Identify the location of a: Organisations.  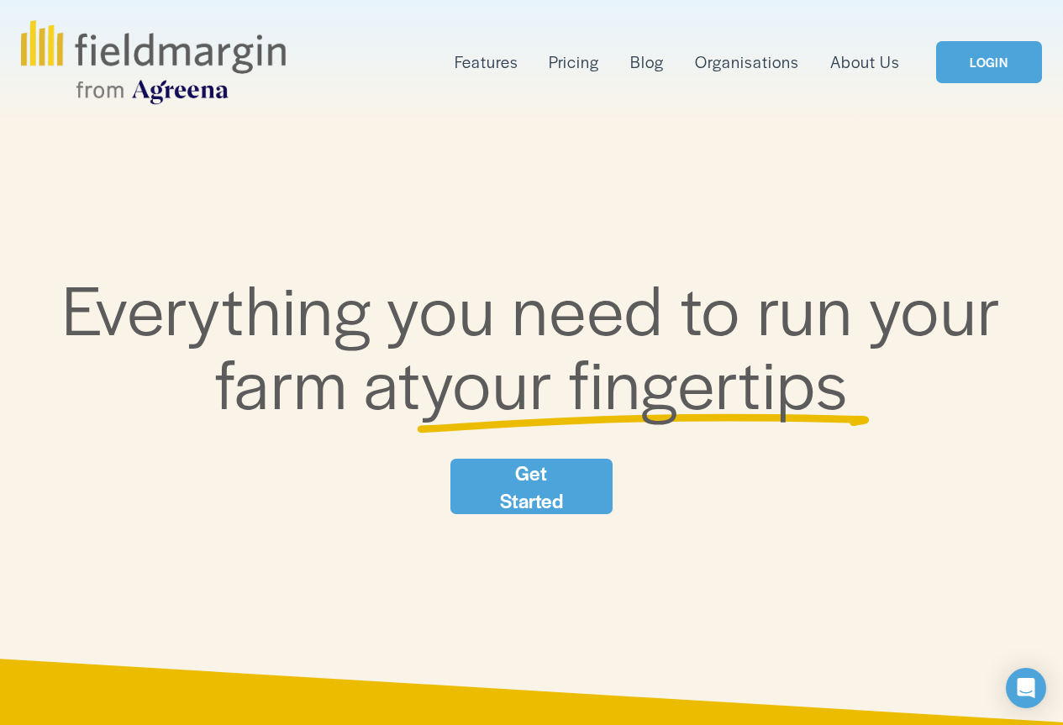
(747, 62).